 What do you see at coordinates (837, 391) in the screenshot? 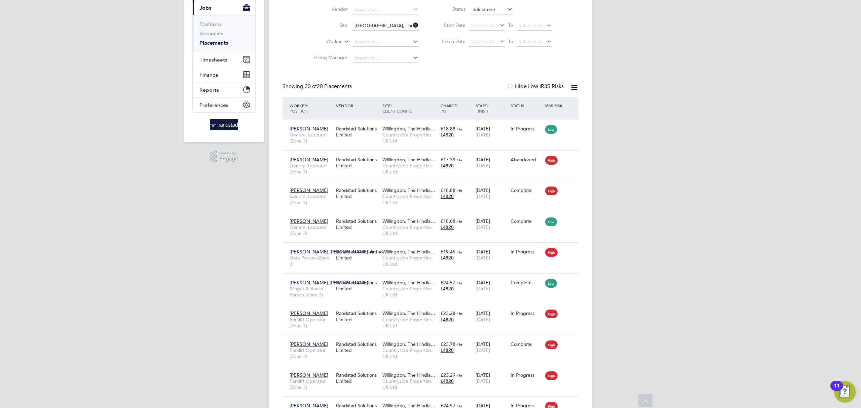
I see `div: 11` at bounding box center [837, 391].